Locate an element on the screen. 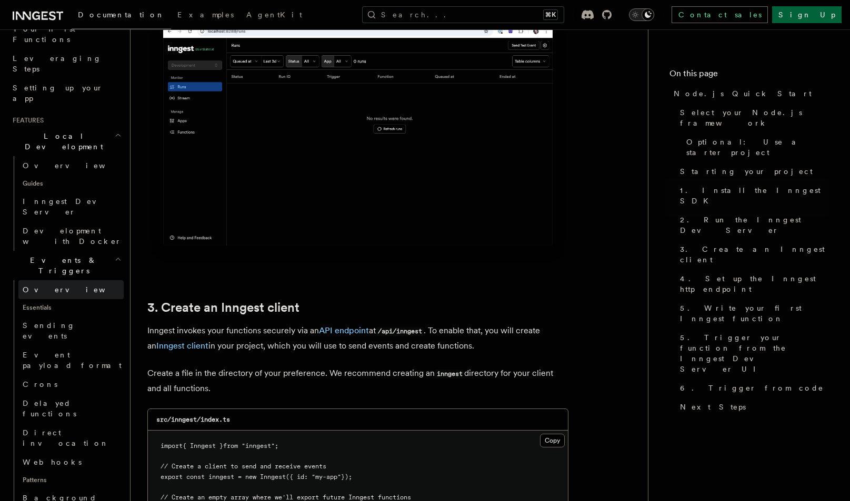 The image size is (850, 501). a: Next Steps is located at coordinates (752, 407).